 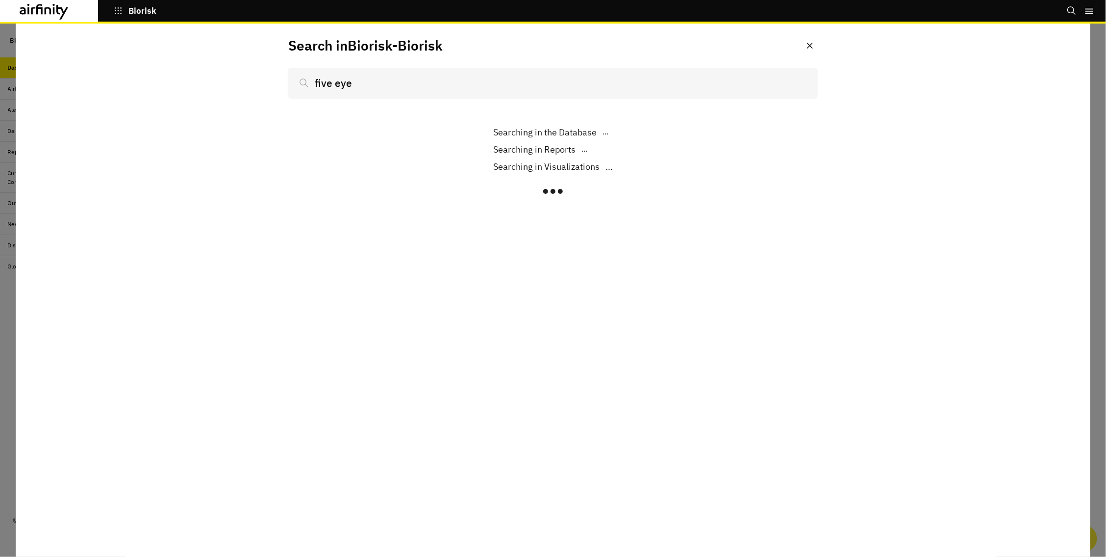 What do you see at coordinates (810, 46) in the screenshot?
I see `button: Close` at bounding box center [810, 46].